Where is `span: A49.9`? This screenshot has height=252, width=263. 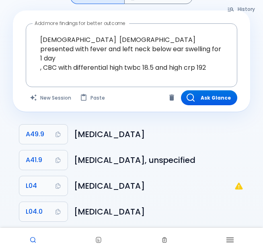 span: A49.9 is located at coordinates (35, 134).